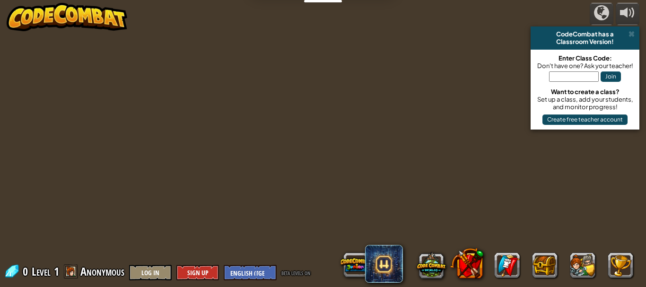 The image size is (646, 287). I want to click on button: Join, so click(611, 77).